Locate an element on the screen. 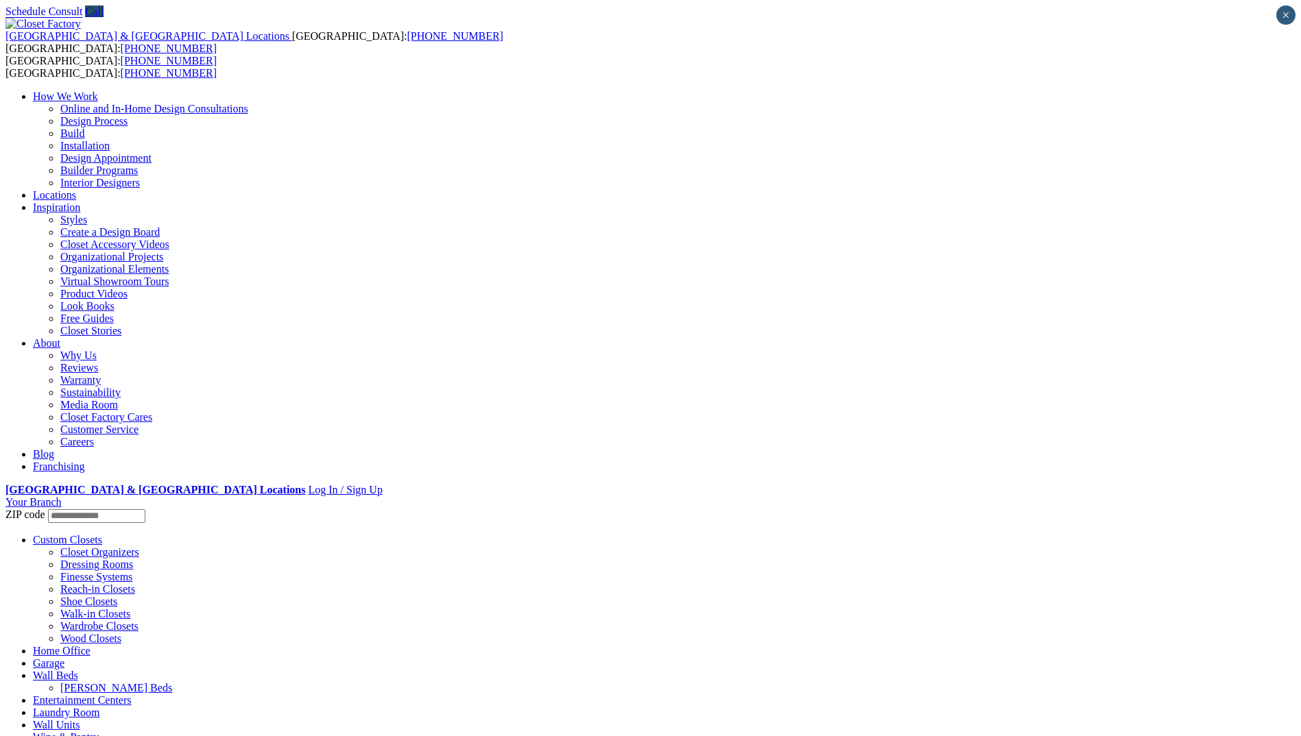 This screenshot has width=1301, height=736. a: Styles is located at coordinates (73, 219).